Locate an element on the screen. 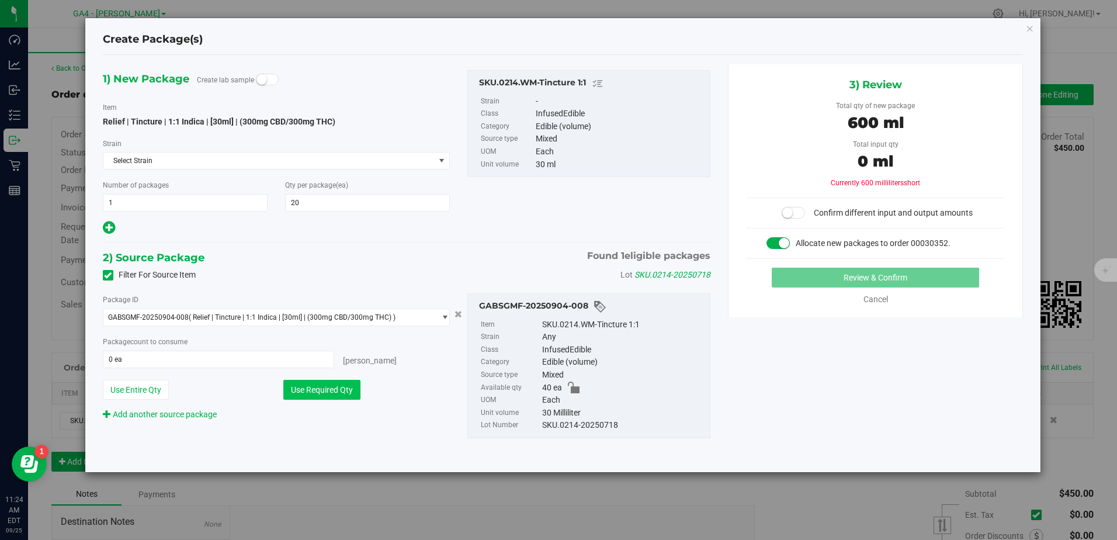  input: 20 is located at coordinates (368, 203).